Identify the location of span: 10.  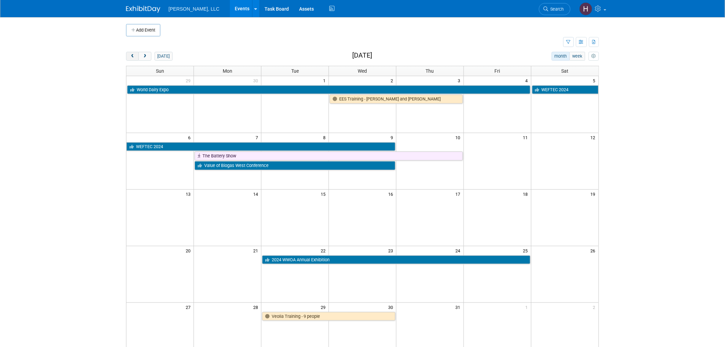
(459, 137).